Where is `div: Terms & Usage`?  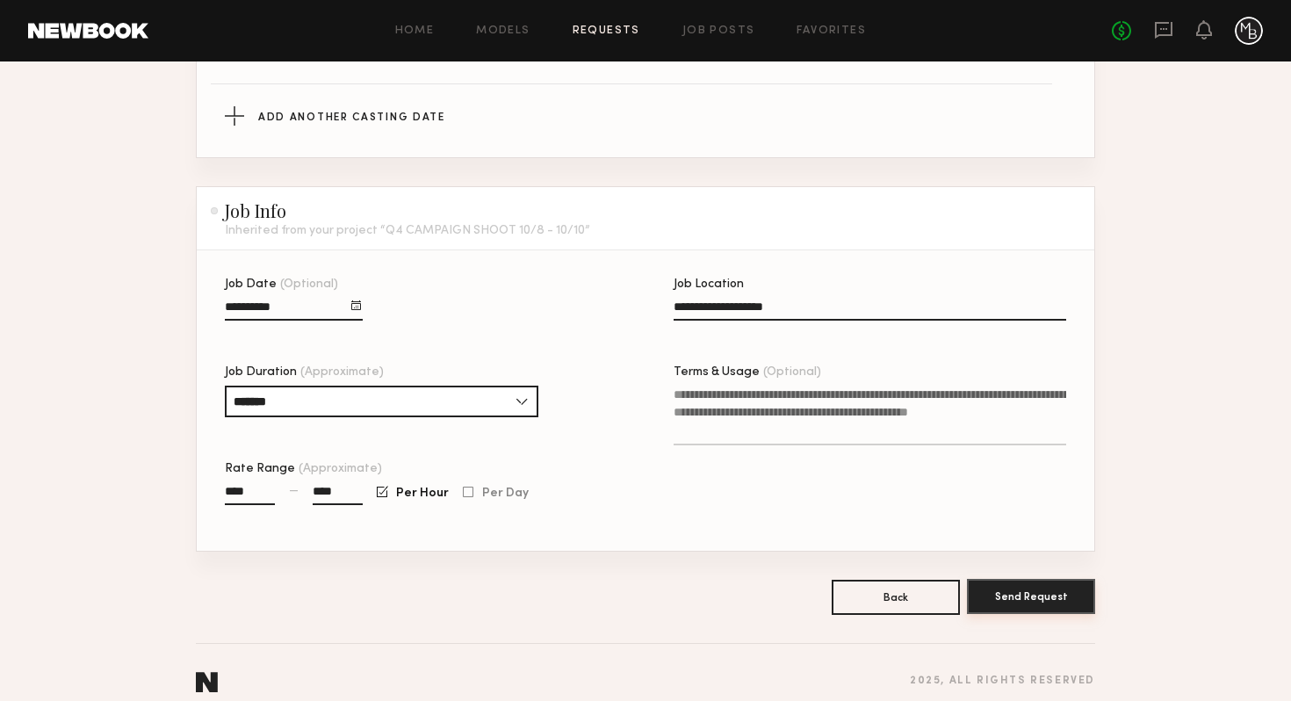 div: Terms & Usage is located at coordinates (870, 372).